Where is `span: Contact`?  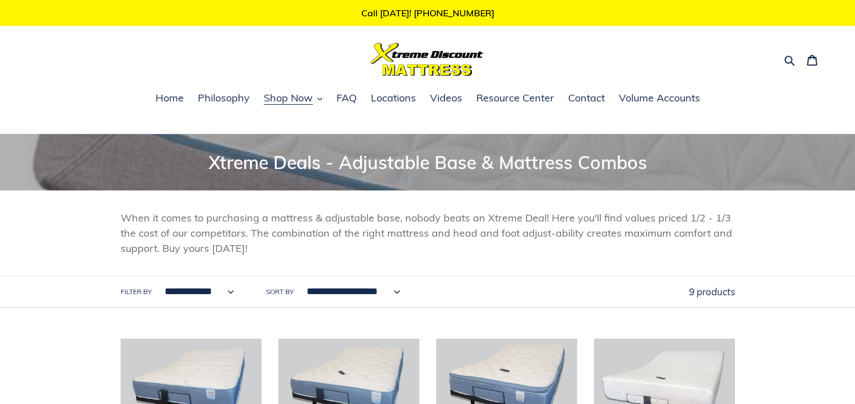
span: Contact is located at coordinates (586, 98).